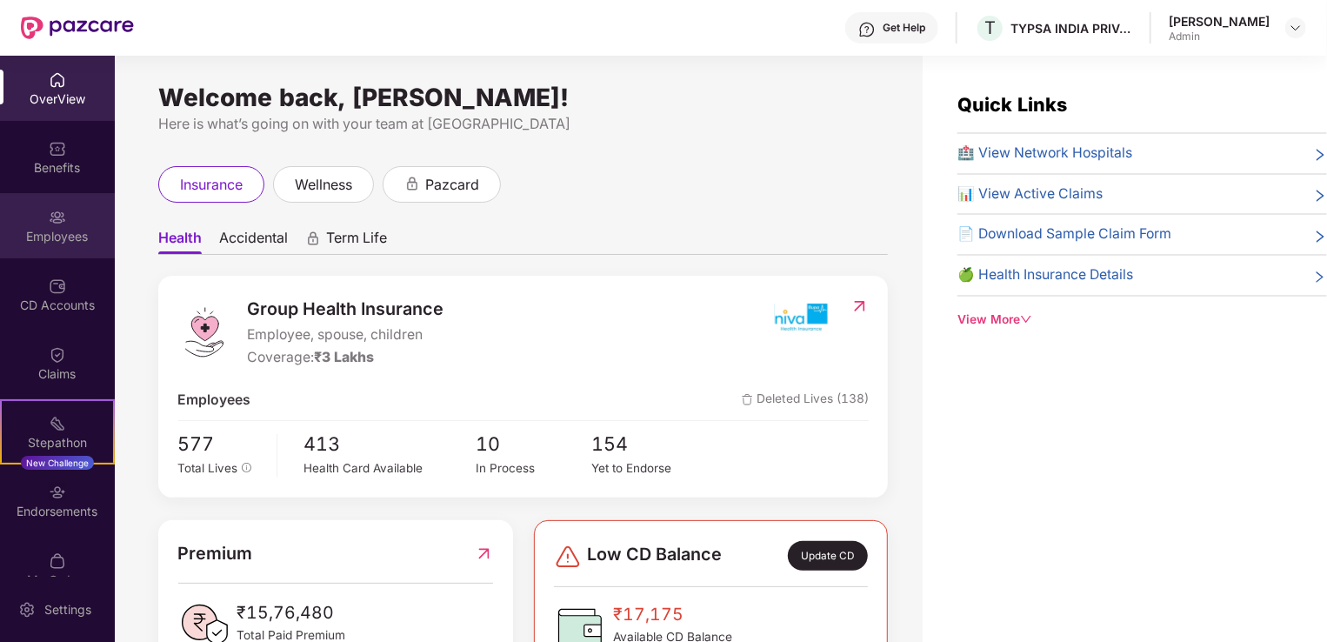 The height and width of the screenshot is (642, 1327). What do you see at coordinates (57, 423) in the screenshot?
I see `img: svg+xml;base64,PHN2ZyB4bWxucz0iaHR0cDovL3d3dy53My5vcmcvMjAwMC9zdmciIHdpZHRoPSIyMSIgaGVpZ2h0PSIyMC...` at bounding box center [57, 423].